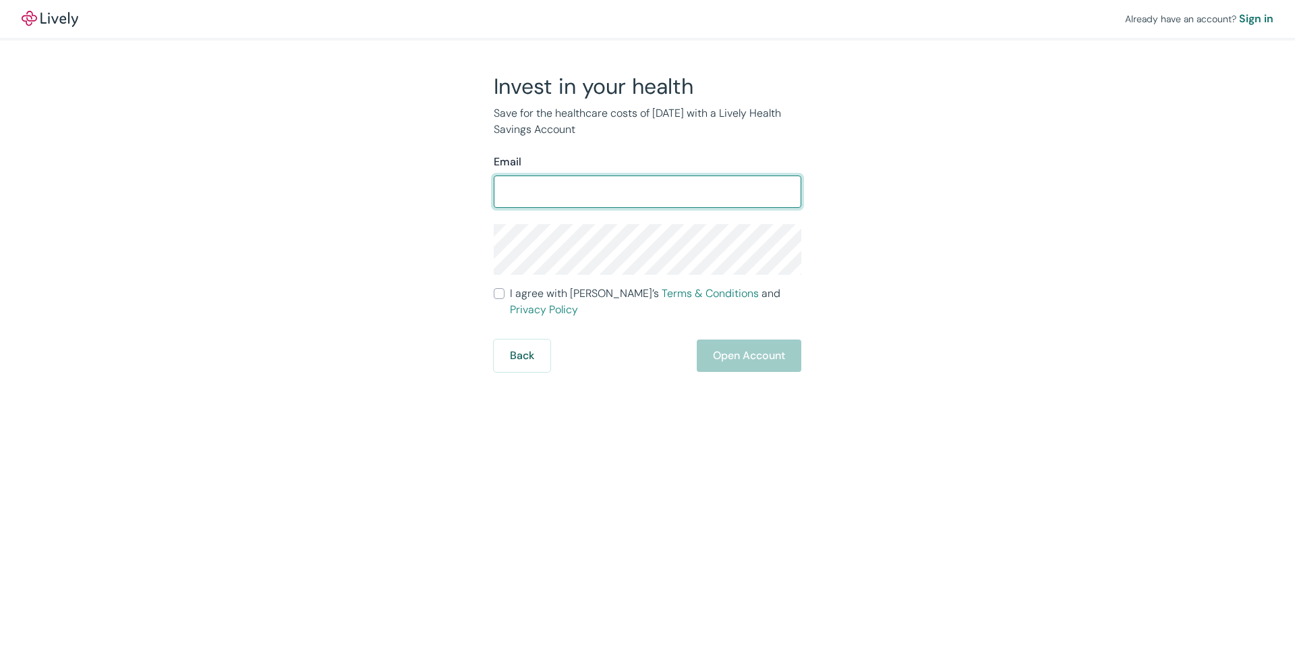  I want to click on div: Already have an account?, so click(1200, 19).